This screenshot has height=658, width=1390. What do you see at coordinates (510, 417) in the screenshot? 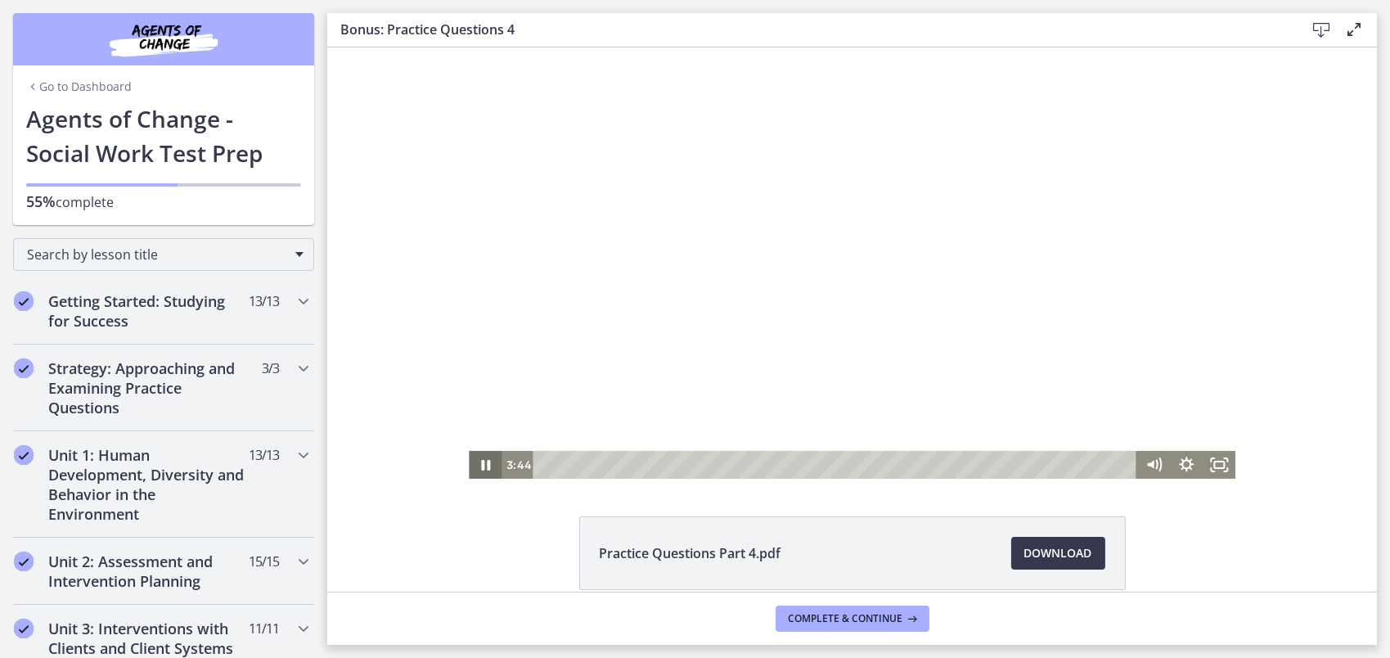
I see `div: Playbar` at bounding box center [510, 417].